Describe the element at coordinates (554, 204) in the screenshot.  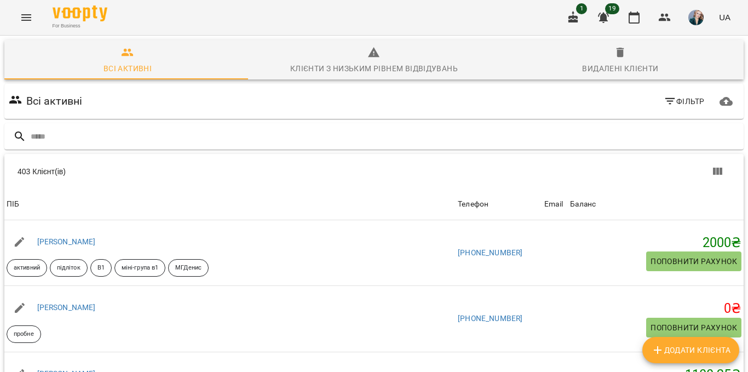
I see `span: Email` at that location.